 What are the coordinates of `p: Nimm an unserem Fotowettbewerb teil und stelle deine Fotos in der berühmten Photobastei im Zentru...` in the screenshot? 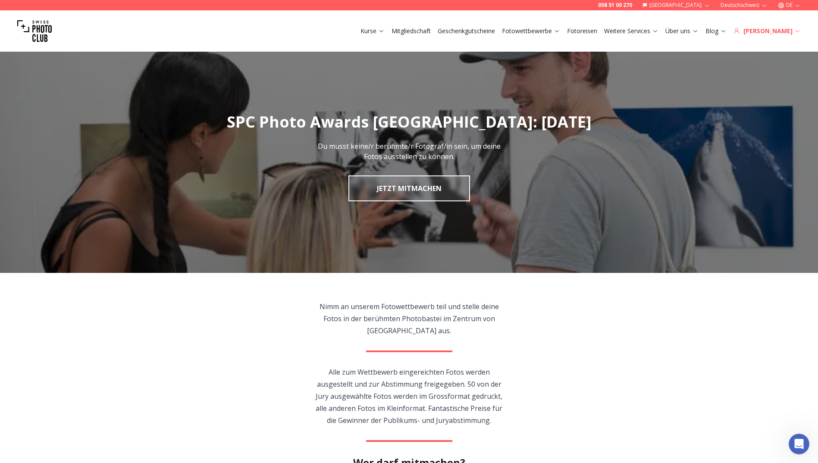 It's located at (409, 319).